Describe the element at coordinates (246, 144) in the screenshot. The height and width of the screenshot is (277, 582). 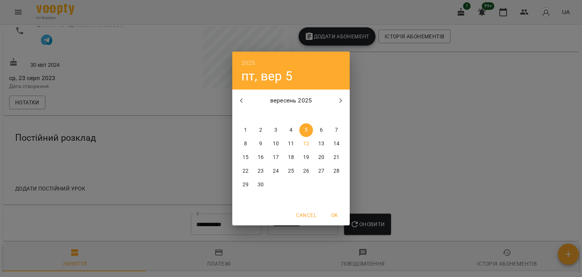
I see `p: 8` at that location.